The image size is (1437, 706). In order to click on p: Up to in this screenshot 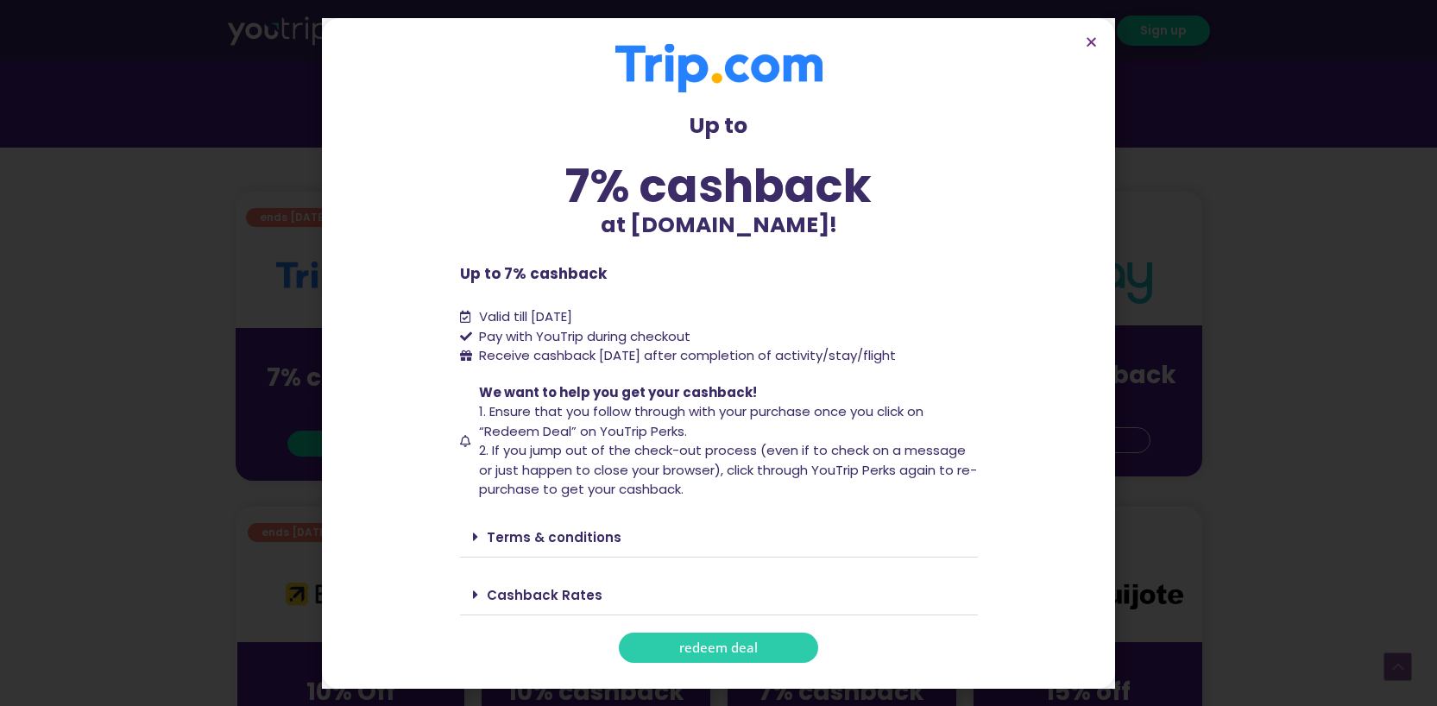, I will do `click(719, 126)`.